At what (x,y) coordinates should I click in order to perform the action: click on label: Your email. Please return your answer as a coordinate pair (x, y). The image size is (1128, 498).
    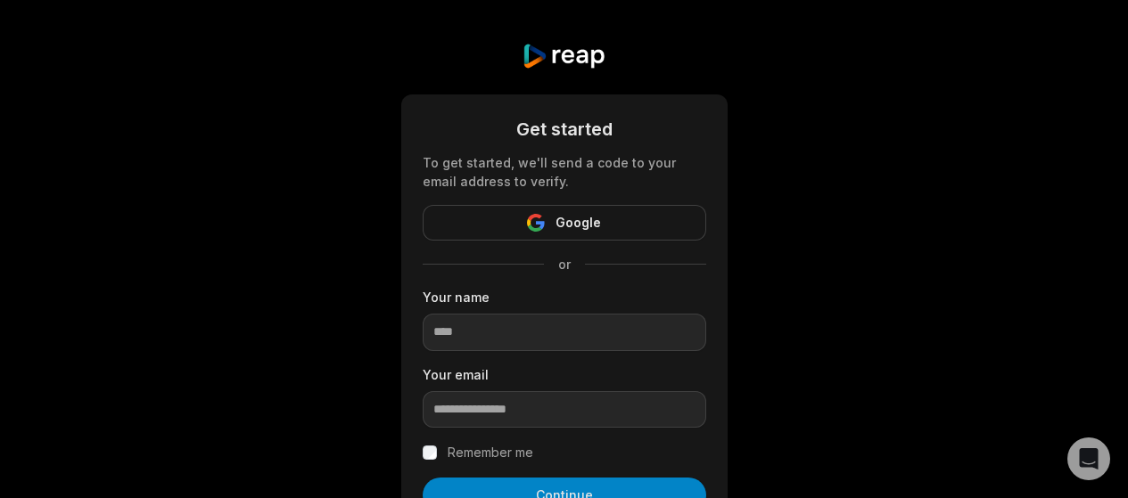
    Looking at the image, I should click on (564, 374).